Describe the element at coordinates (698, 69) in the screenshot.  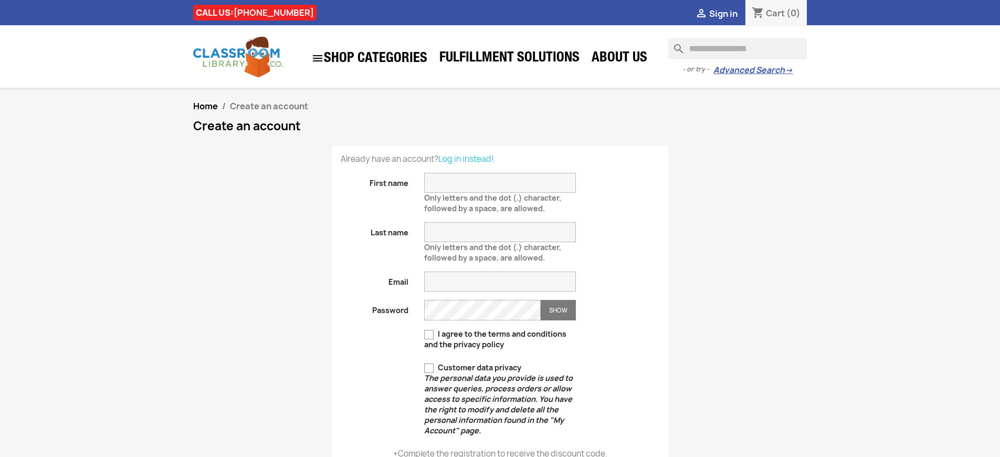
I see `span: - or try -` at that location.